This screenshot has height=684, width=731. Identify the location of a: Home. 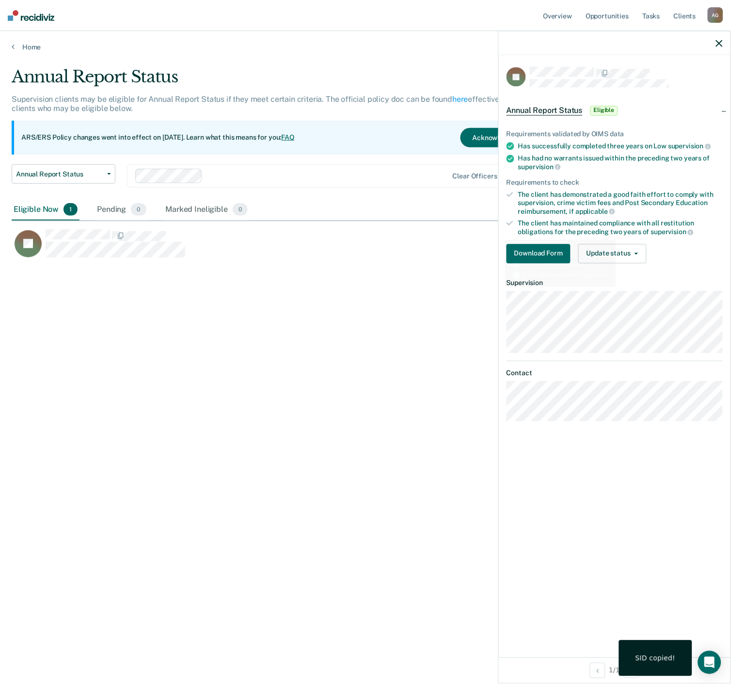
(365, 47).